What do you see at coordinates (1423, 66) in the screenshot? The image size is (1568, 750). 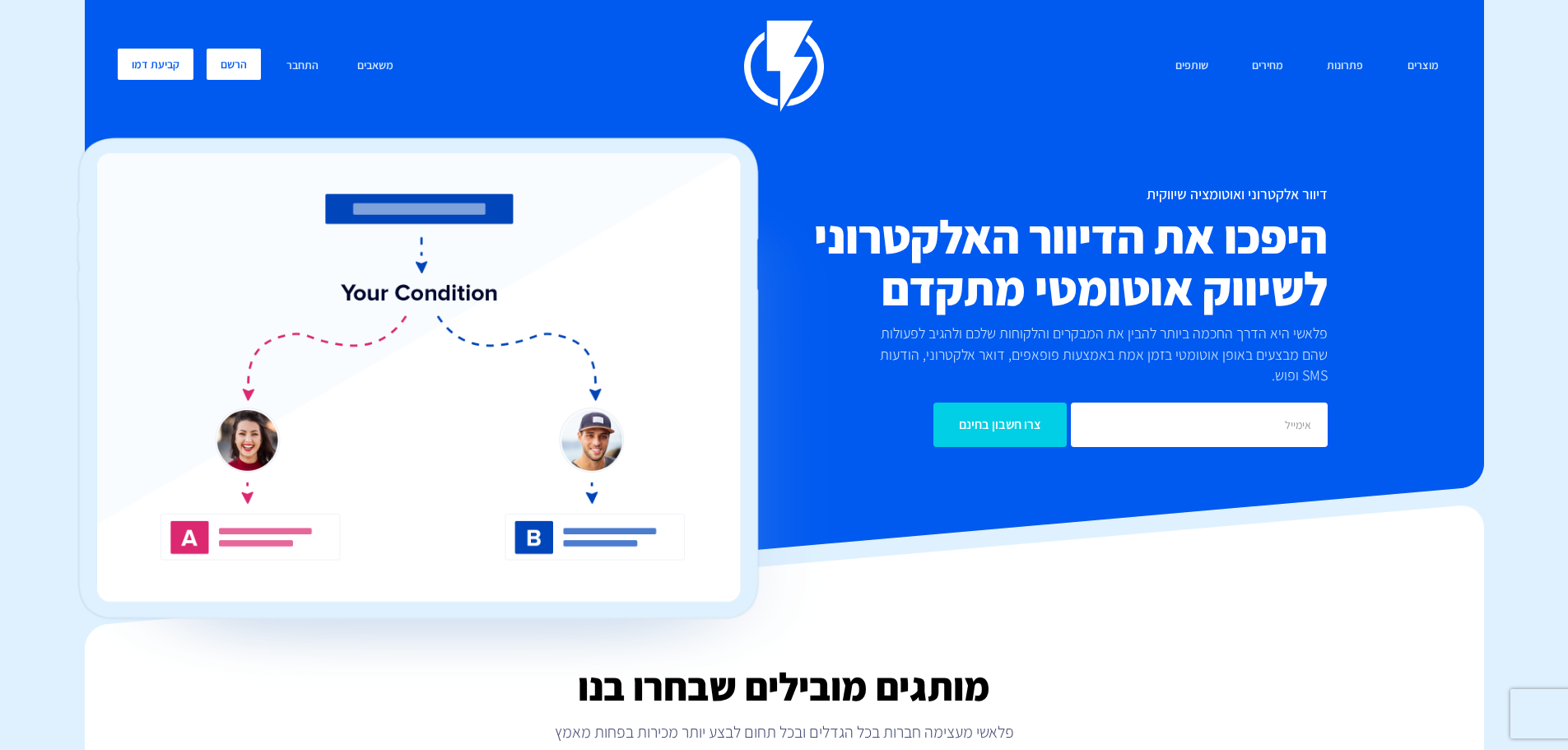 I see `a: מוצרים` at bounding box center [1423, 66].